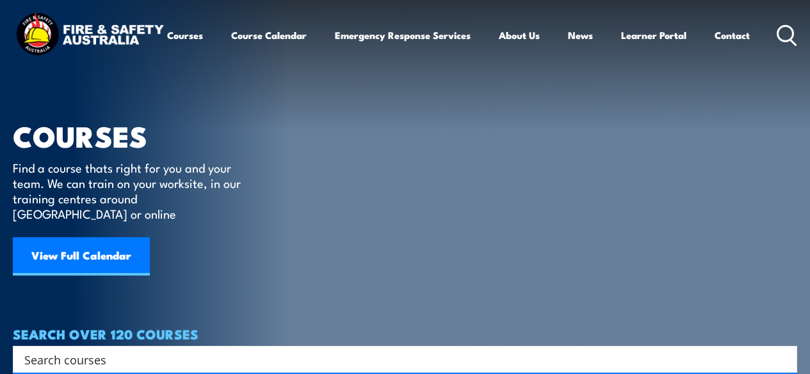  Describe the element at coordinates (185, 35) in the screenshot. I see `a: Courses` at that location.